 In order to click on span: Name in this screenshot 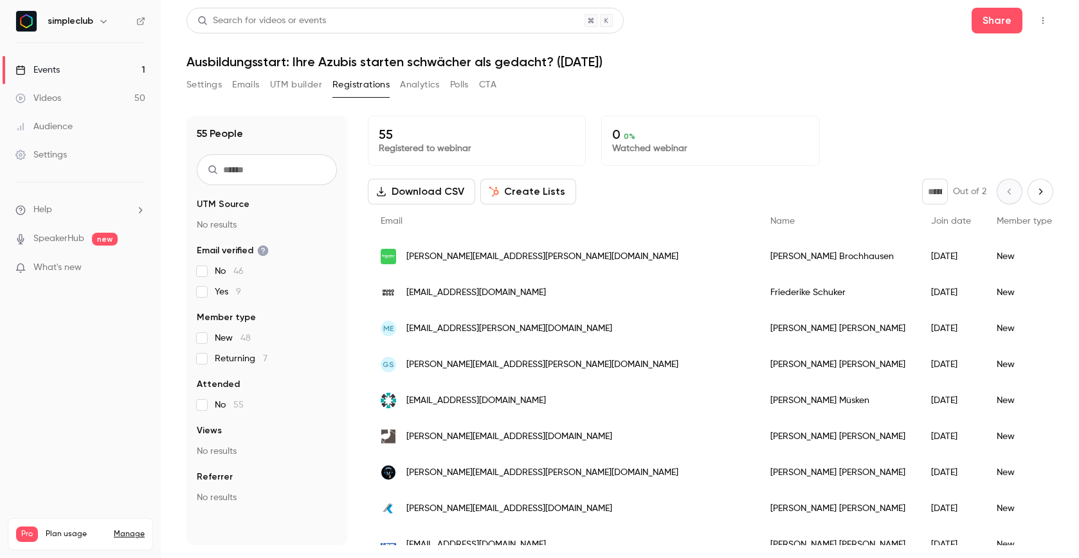, I will do `click(782, 221)`.